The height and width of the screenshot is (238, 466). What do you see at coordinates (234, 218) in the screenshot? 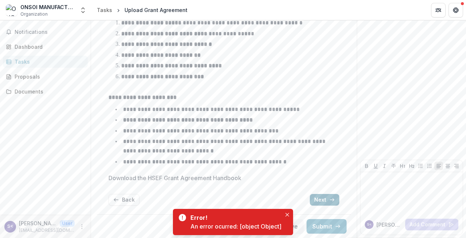
I see `div: Error!` at bounding box center [234, 218].